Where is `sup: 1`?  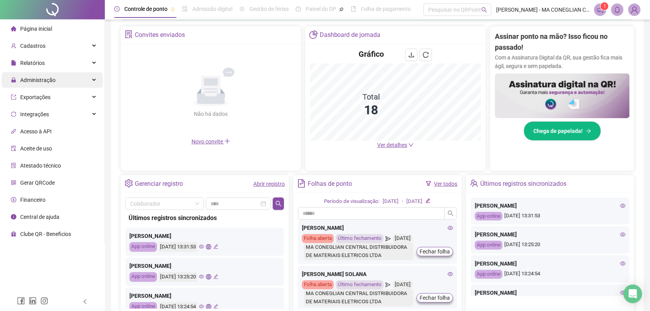
sup: 1 is located at coordinates (604, 6).